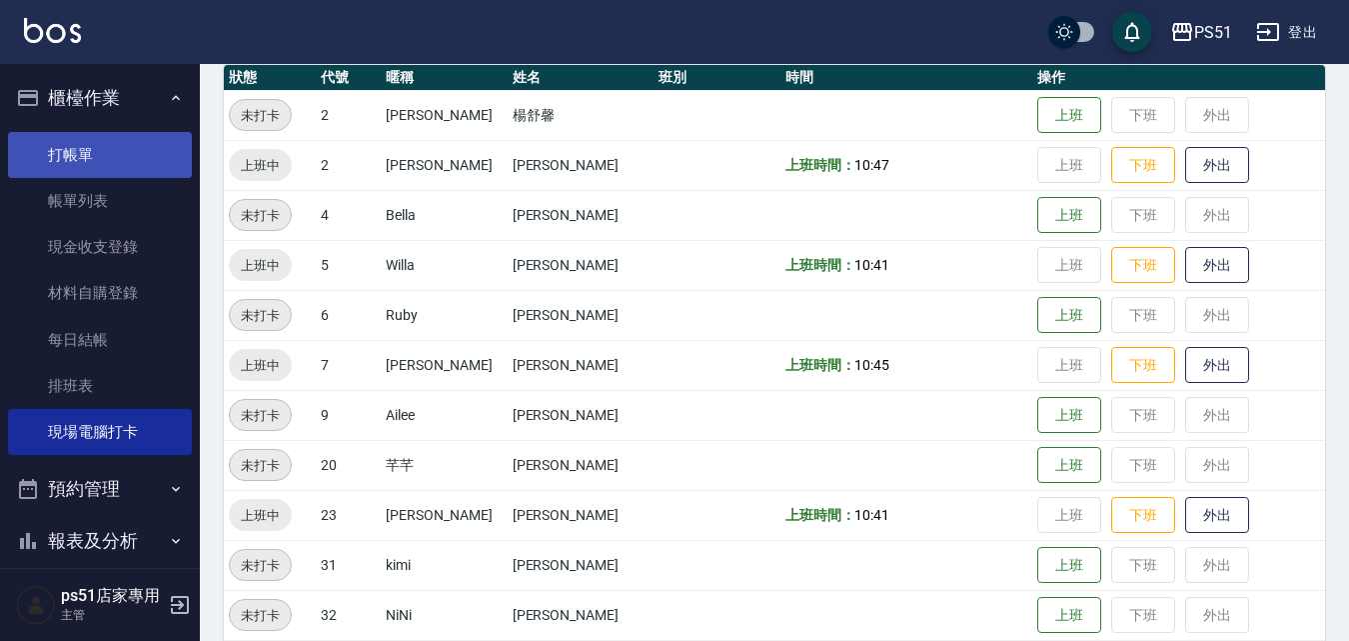  I want to click on td: 9, so click(348, 415).